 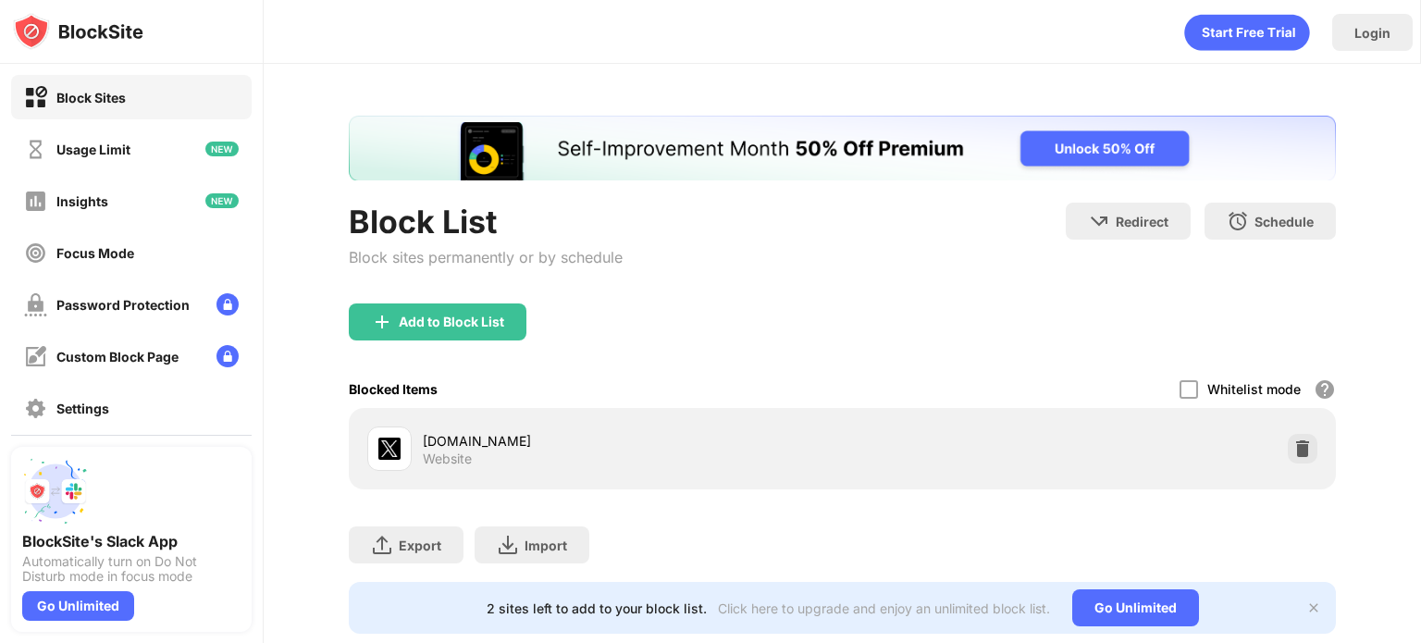 What do you see at coordinates (117, 356) in the screenshot?
I see `div: Custom Block Page` at bounding box center [117, 356].